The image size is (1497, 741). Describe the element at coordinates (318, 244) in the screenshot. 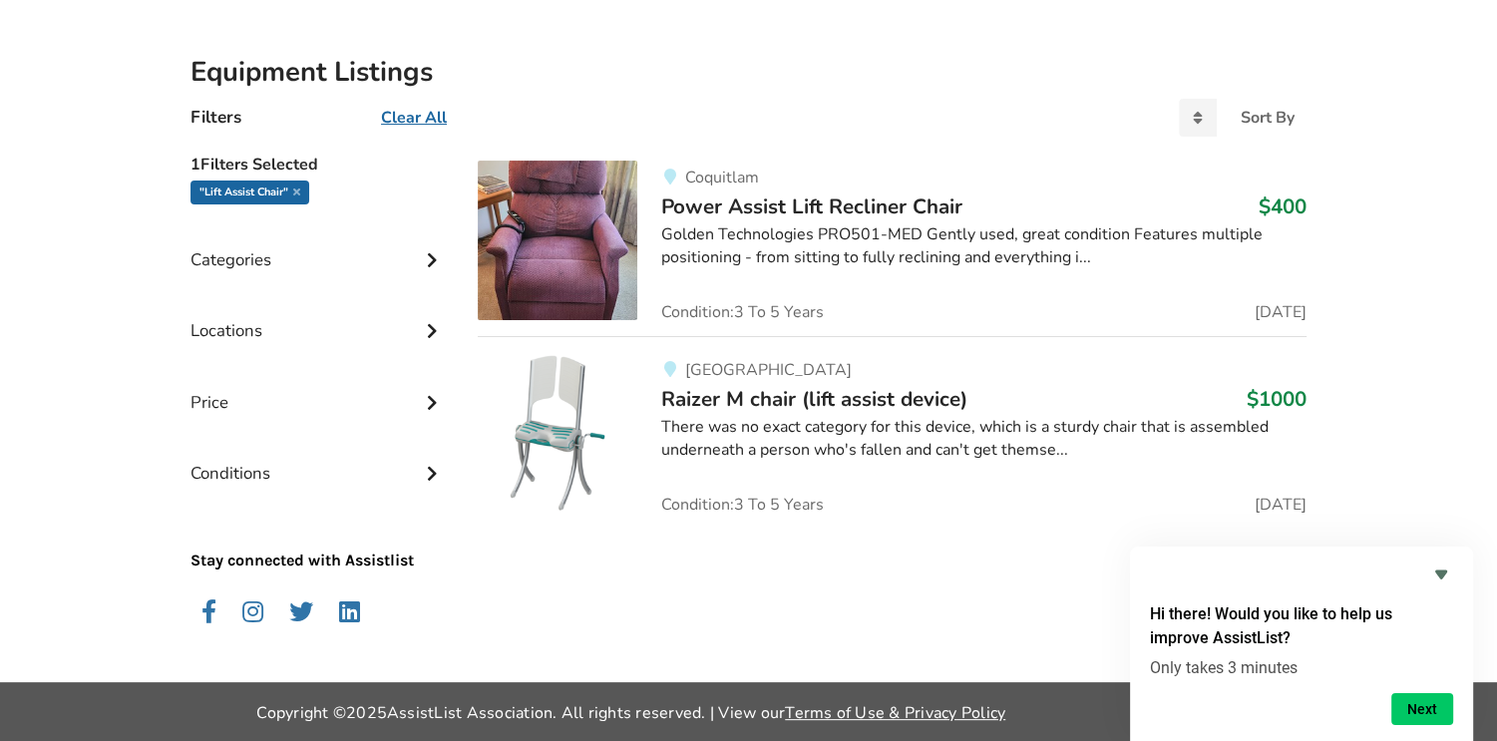

I see `div: Categories` at that location.